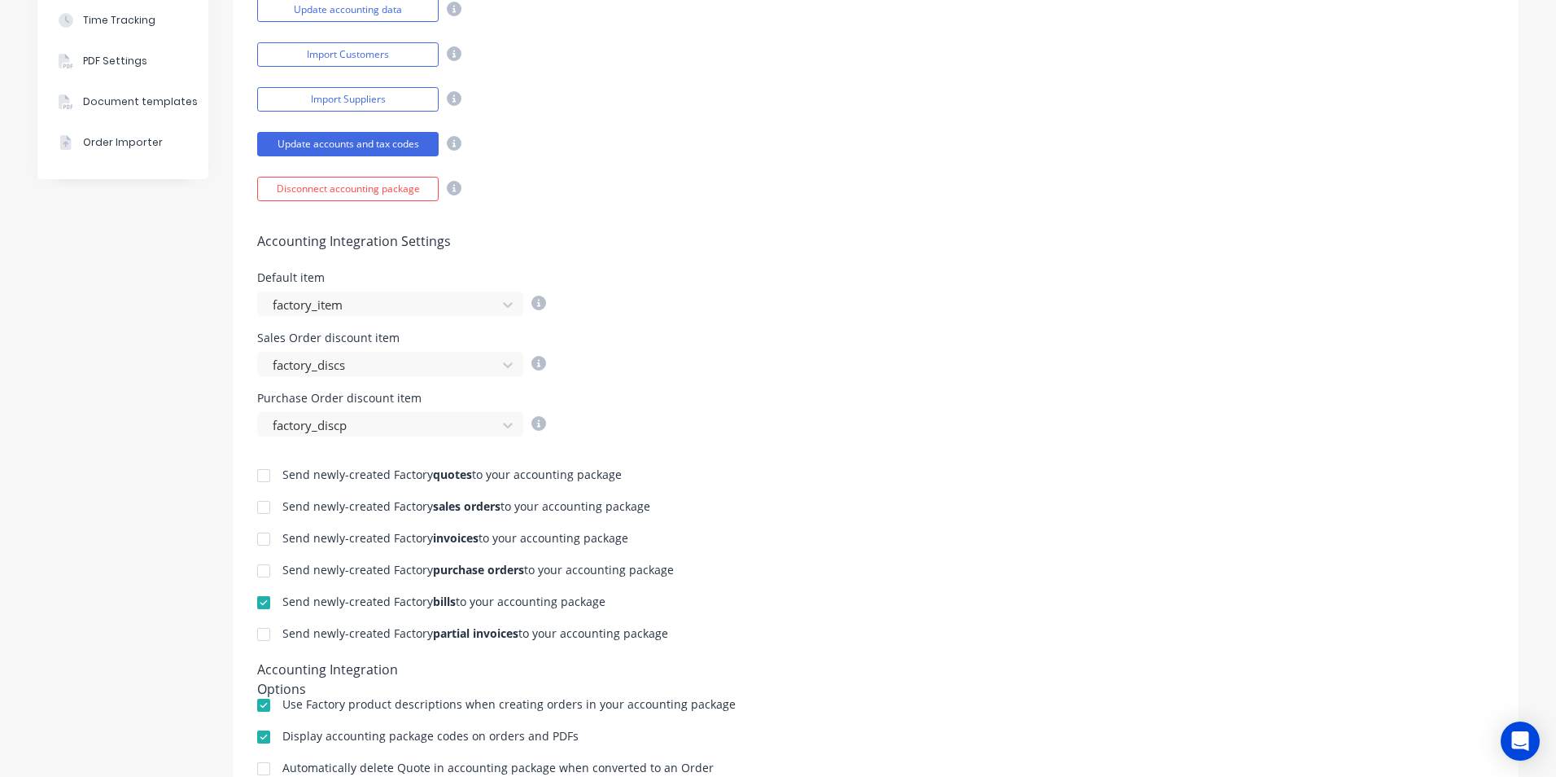 The width and height of the screenshot is (1556, 777). I want to click on button: Import Suppliers, so click(348, 99).